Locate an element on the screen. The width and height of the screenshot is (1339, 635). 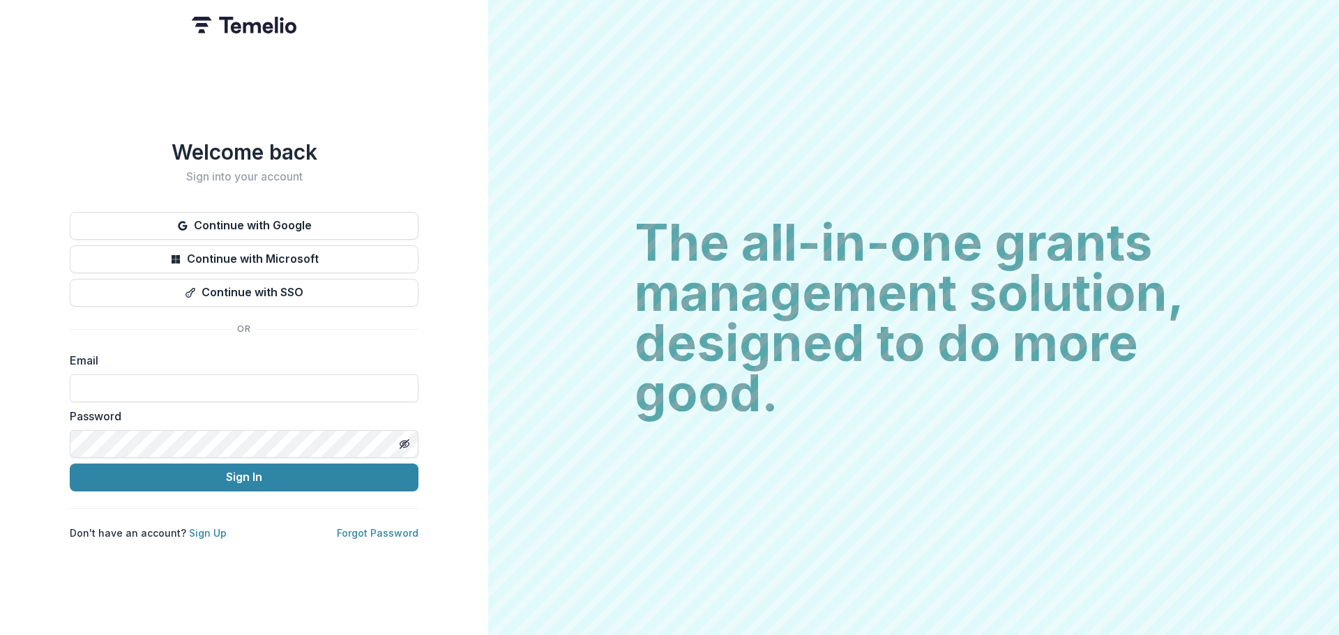
a: Sign Up is located at coordinates (208, 533).